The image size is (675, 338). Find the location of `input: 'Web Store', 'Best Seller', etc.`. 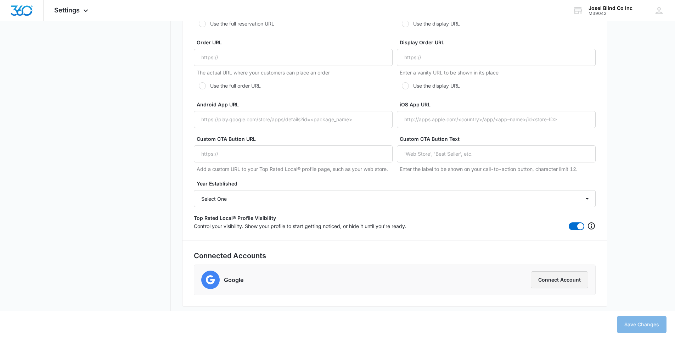

input: 'Web Store', 'Best Seller', etc. is located at coordinates (496, 154).